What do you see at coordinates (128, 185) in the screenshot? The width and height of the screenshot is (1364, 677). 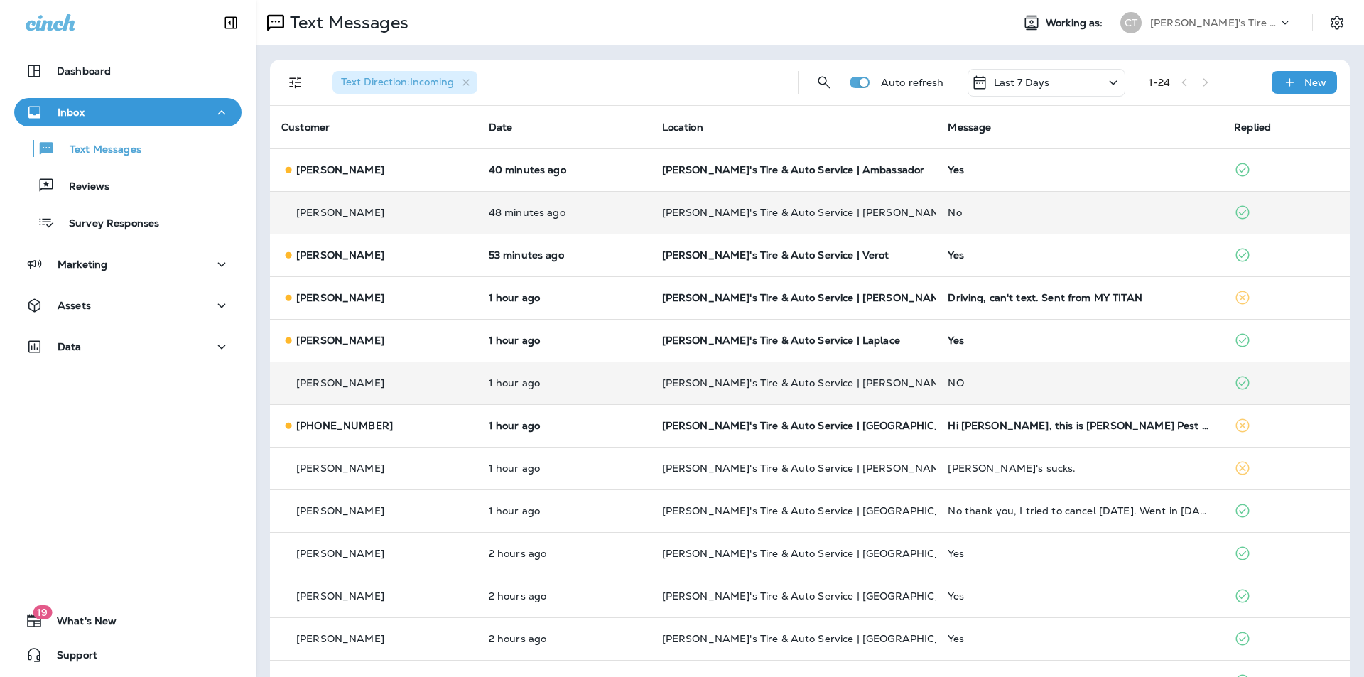 I see `button: Reviews` at bounding box center [128, 185].